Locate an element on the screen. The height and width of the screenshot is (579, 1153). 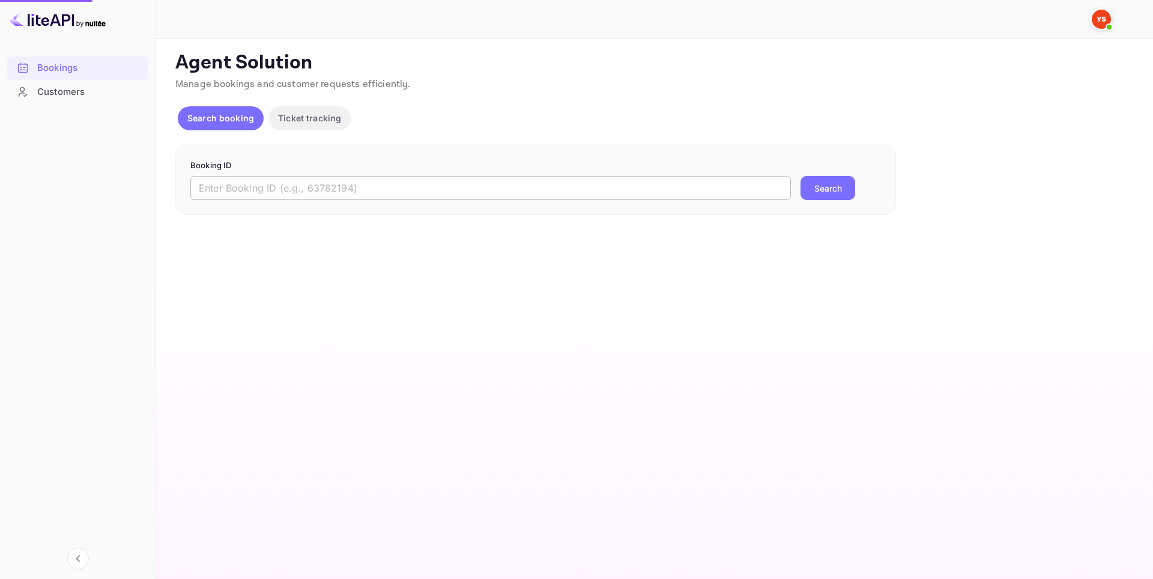
img: LiteAPI logo is located at coordinates (58, 19).